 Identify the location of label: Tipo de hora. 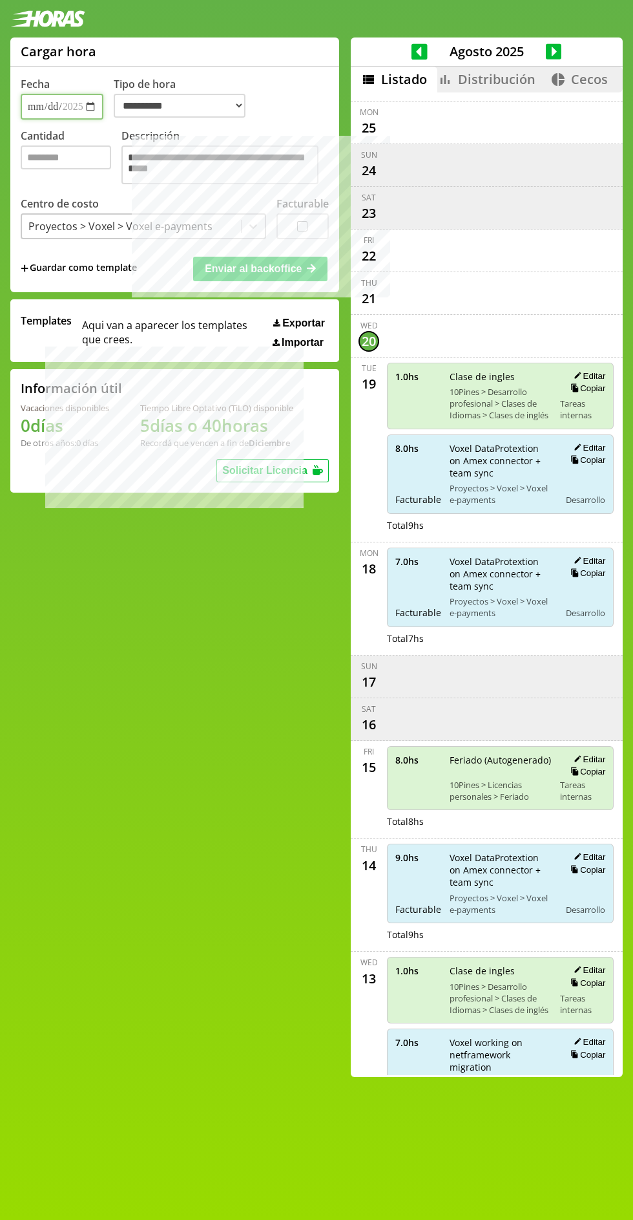
(185, 98).